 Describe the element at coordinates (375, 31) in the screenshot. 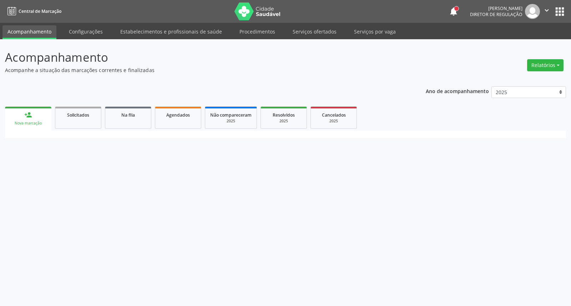

I see `a: Serviços por vaga` at that location.